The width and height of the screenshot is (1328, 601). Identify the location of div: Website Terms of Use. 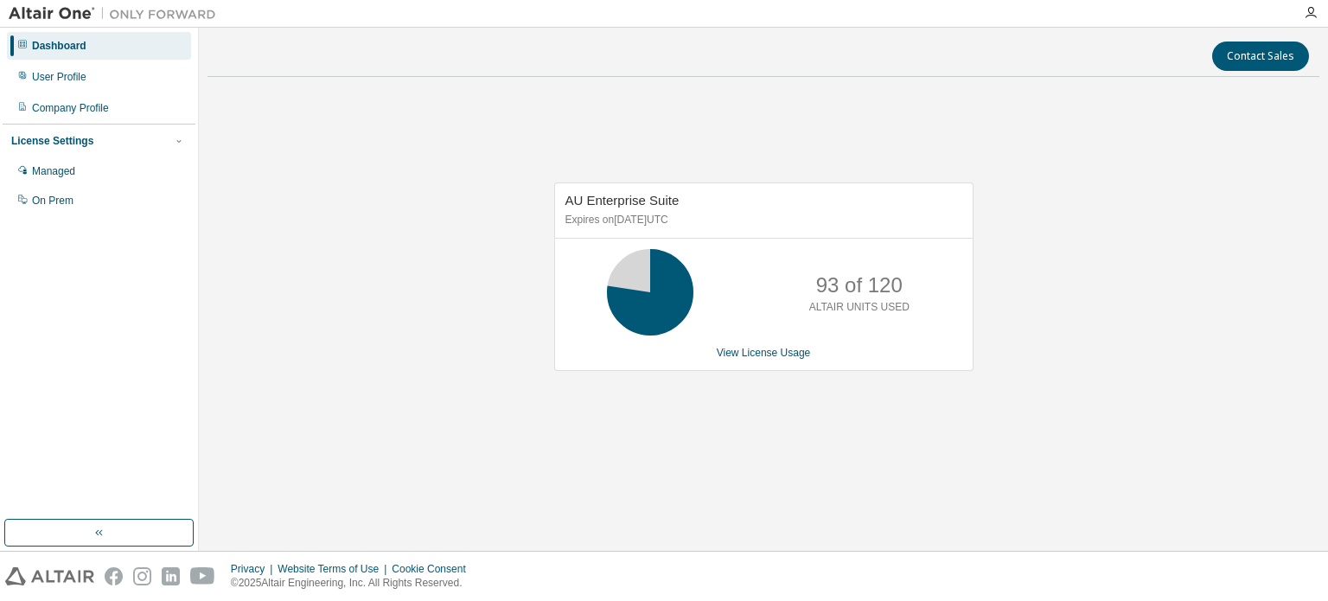
(335, 569).